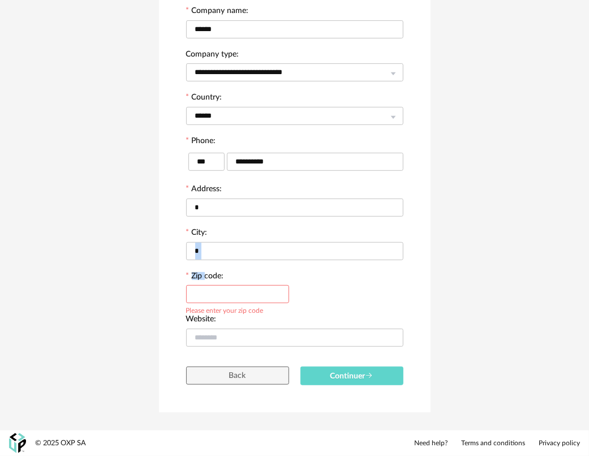  Describe the element at coordinates (238, 375) in the screenshot. I see `span: Back` at that location.